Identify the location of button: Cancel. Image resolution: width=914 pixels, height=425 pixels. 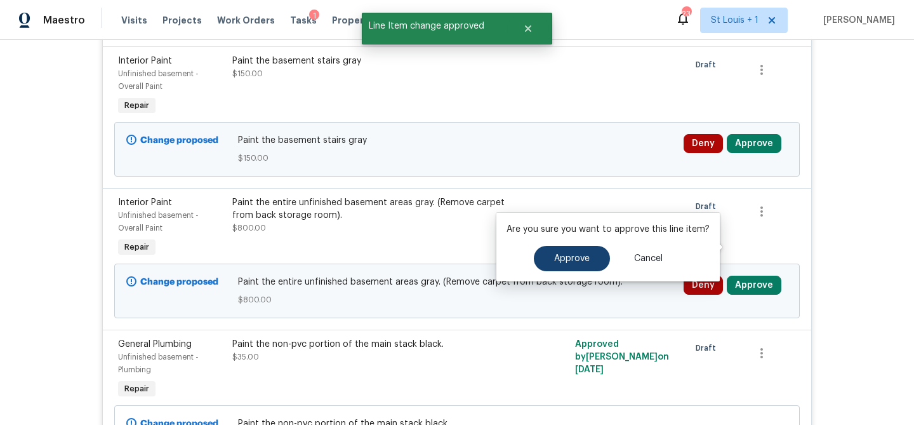
(648, 258).